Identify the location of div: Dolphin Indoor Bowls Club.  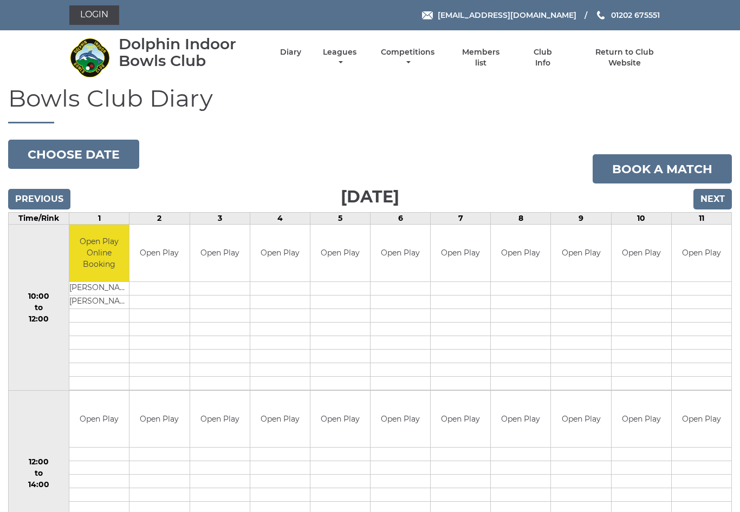
(190, 53).